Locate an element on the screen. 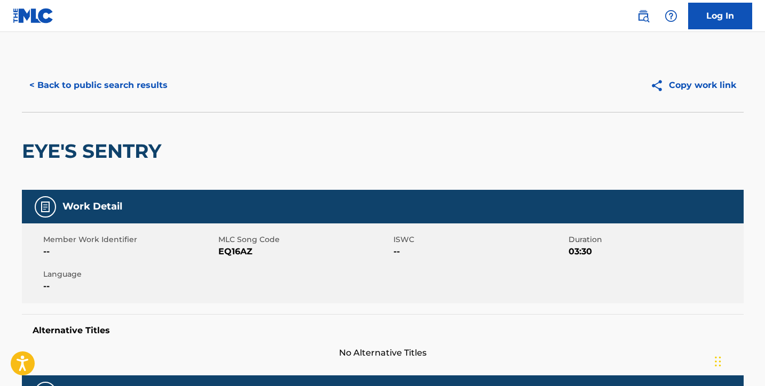 This screenshot has width=765, height=386. button: < Back to public search results is located at coordinates (98, 85).